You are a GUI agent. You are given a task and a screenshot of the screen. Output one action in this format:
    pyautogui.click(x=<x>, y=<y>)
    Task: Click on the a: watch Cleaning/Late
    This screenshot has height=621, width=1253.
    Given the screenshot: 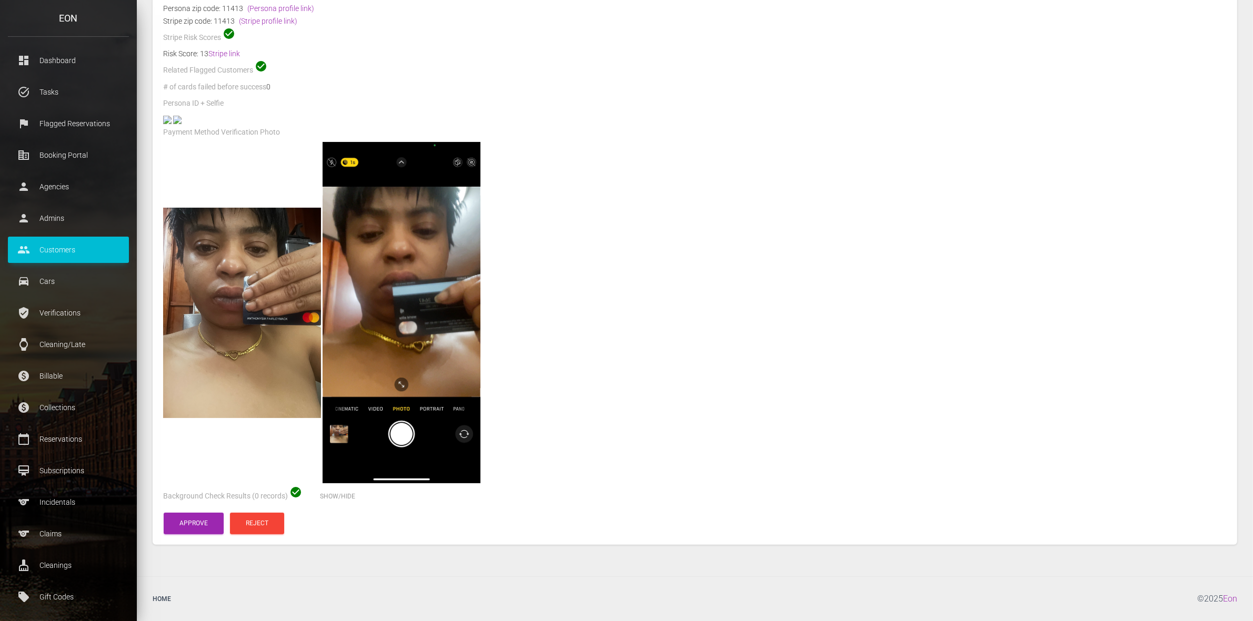 What is the action you would take?
    pyautogui.click(x=68, y=345)
    